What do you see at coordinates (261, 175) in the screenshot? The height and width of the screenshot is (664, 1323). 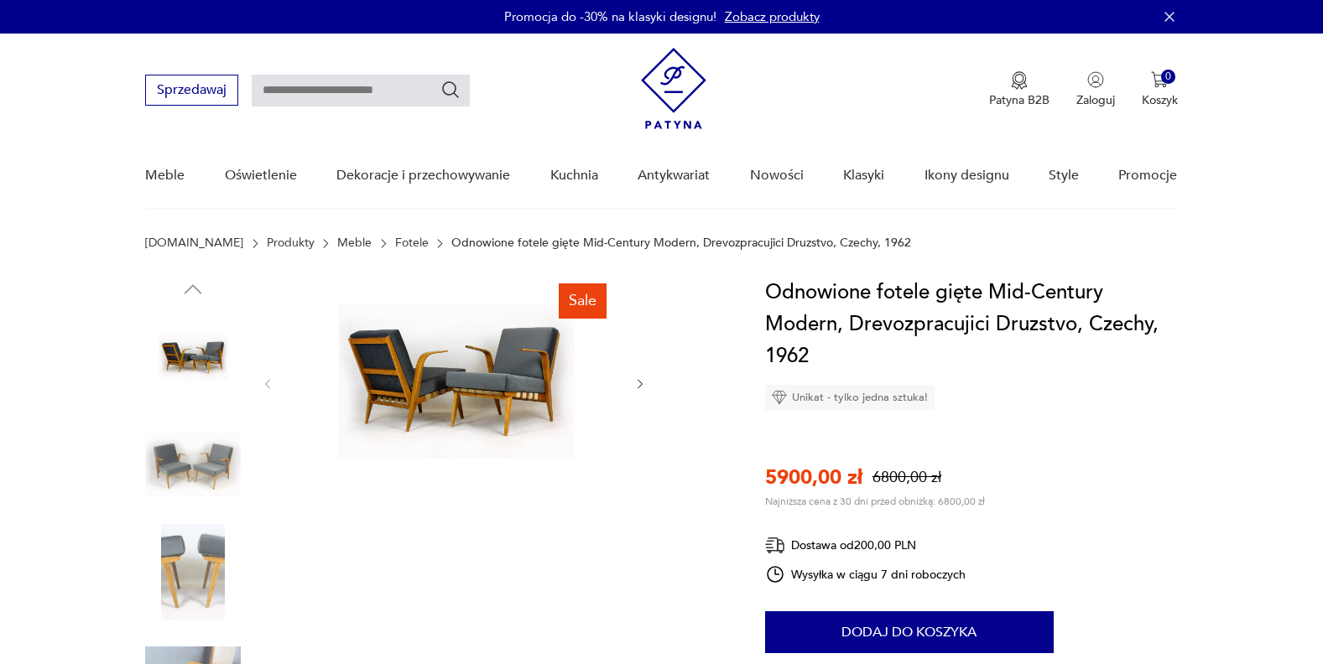 I see `a: Oświetlenie` at bounding box center [261, 175].